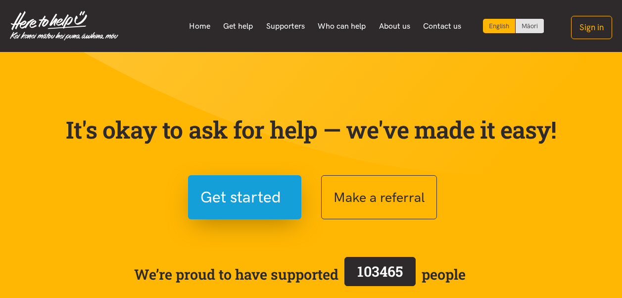  What do you see at coordinates (199, 26) in the screenshot?
I see `a: Home` at bounding box center [199, 26].